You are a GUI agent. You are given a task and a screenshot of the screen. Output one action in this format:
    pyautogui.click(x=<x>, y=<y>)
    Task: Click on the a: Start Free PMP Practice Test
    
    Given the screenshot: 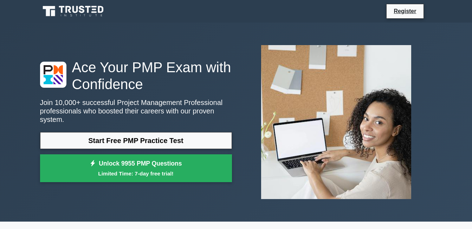 What is the action you would take?
    pyautogui.click(x=136, y=140)
    